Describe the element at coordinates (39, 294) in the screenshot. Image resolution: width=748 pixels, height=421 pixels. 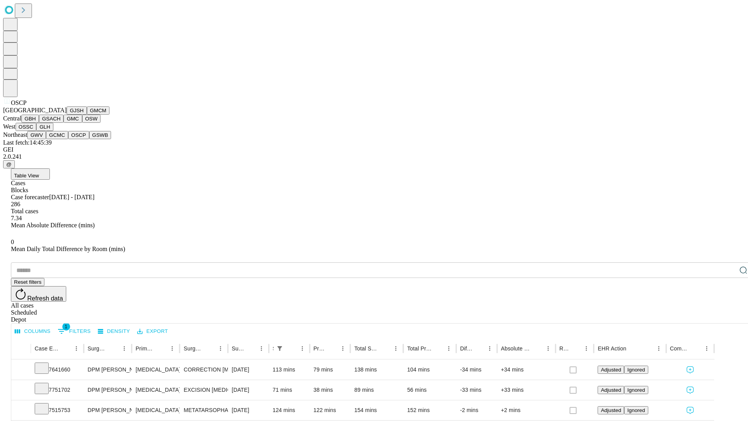
I see `button: Refresh data` at that location.